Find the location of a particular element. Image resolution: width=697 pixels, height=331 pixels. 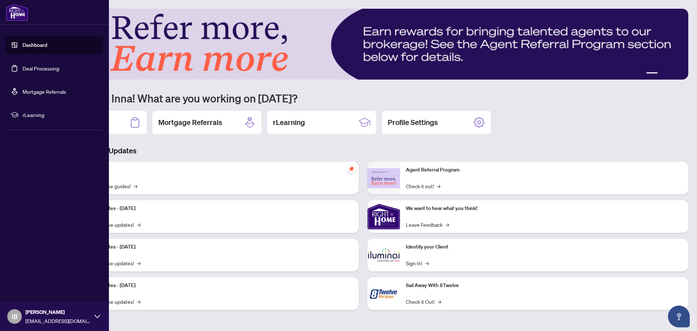

img: Identify your Client is located at coordinates (384, 255).